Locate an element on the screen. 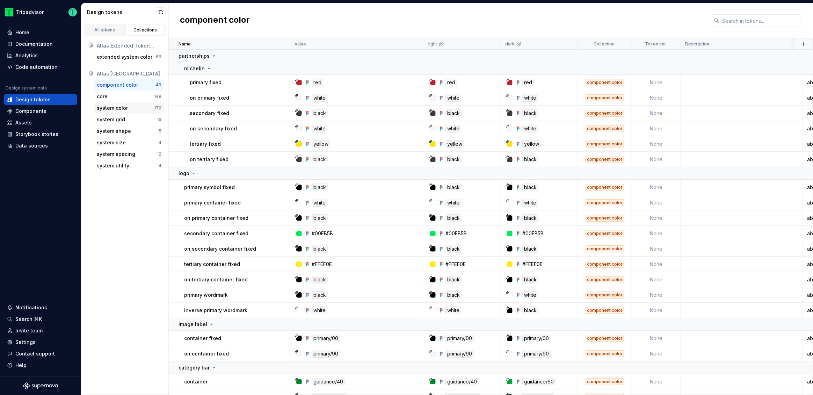  a: Assets is located at coordinates (41, 123).